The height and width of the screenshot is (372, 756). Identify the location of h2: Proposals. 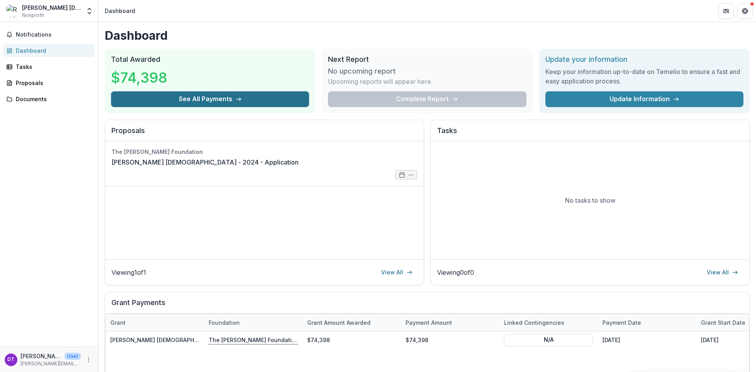
(264, 134).